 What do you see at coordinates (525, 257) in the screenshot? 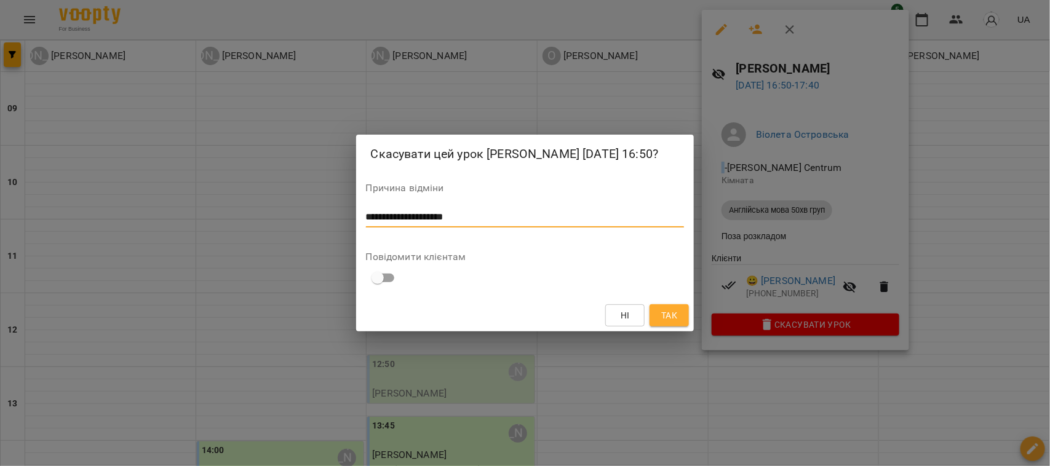
I see `label: Повідомити клієнтам` at bounding box center [525, 257].